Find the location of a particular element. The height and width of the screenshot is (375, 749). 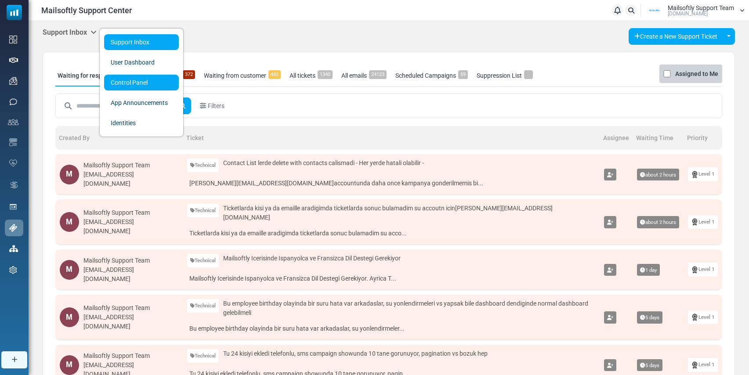

img: User Logo is located at coordinates (654, 11).